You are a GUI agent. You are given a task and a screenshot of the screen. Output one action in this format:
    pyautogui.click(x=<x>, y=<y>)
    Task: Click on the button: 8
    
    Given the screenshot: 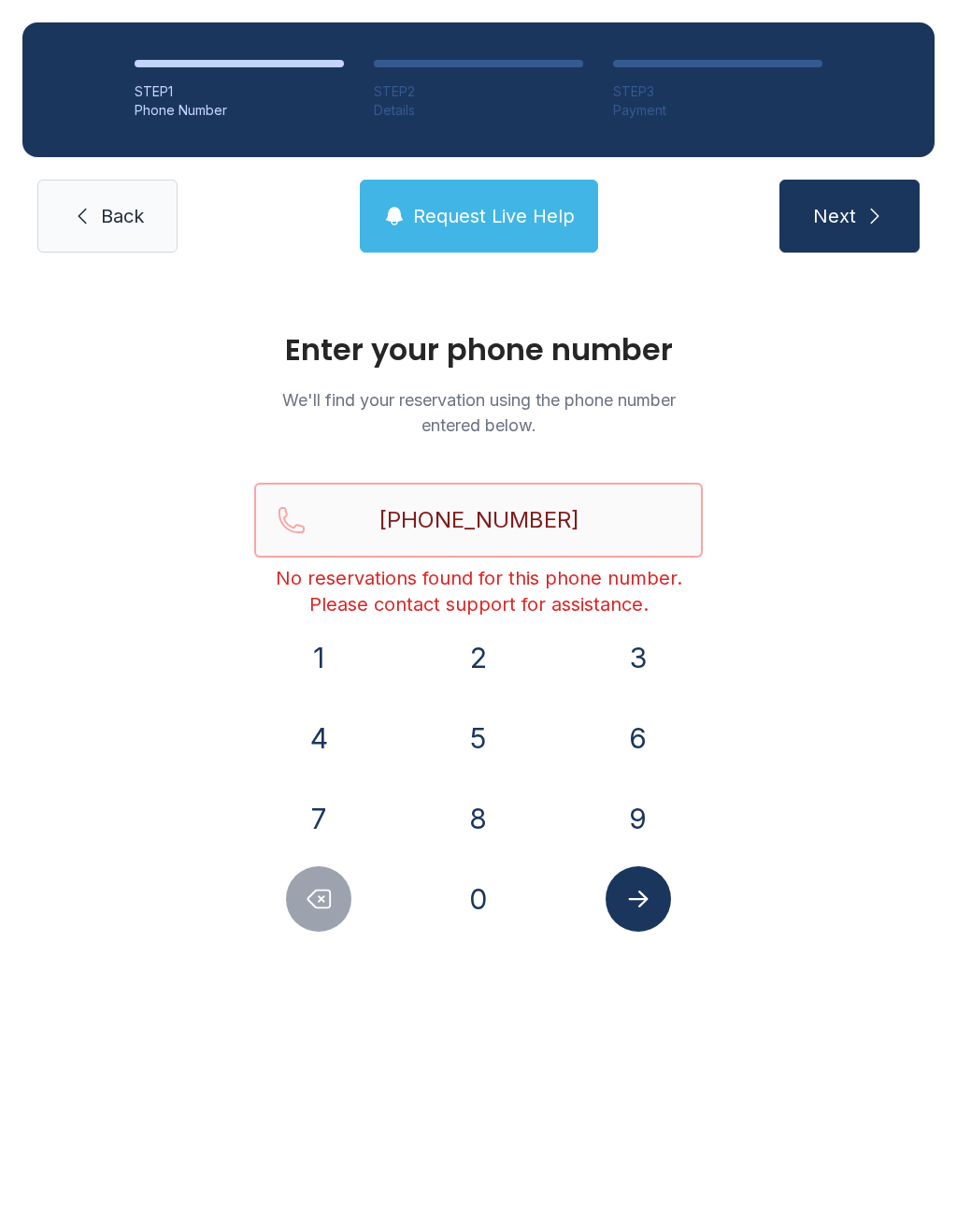 What is the action you would take?
    pyautogui.click(x=478, y=818)
    